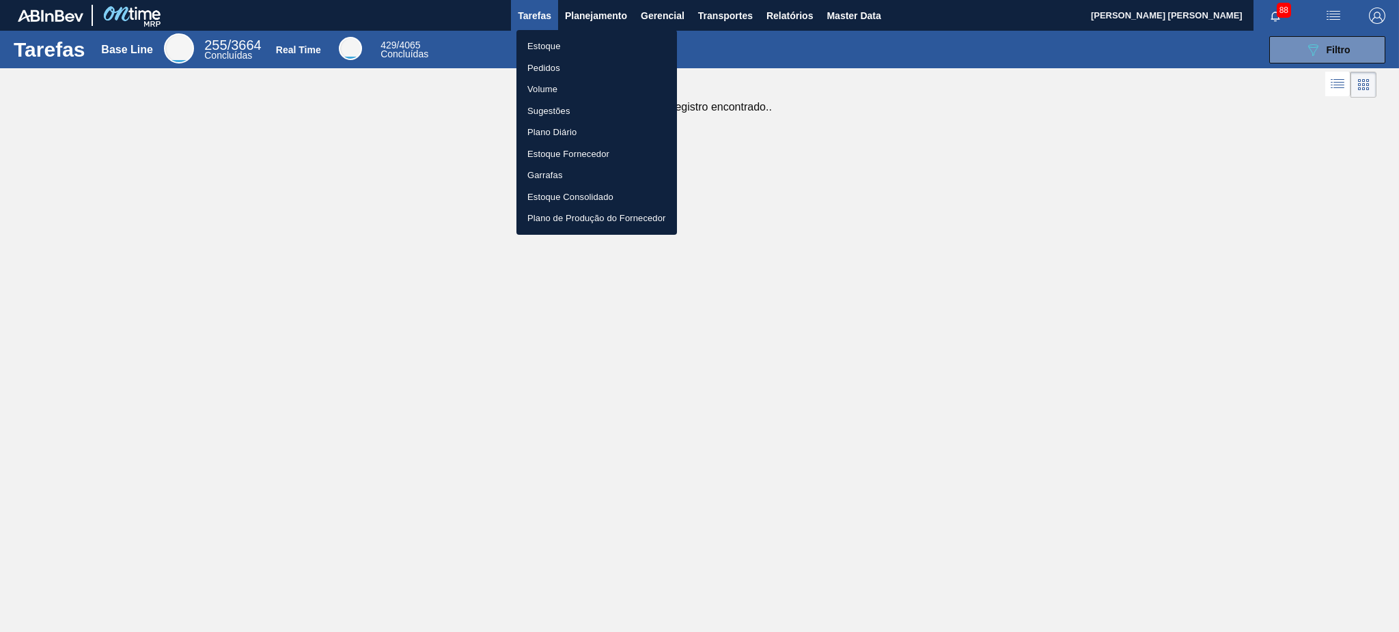  What do you see at coordinates (596, 154) in the screenshot?
I see `li: Estoque Fornecedor` at bounding box center [596, 154].